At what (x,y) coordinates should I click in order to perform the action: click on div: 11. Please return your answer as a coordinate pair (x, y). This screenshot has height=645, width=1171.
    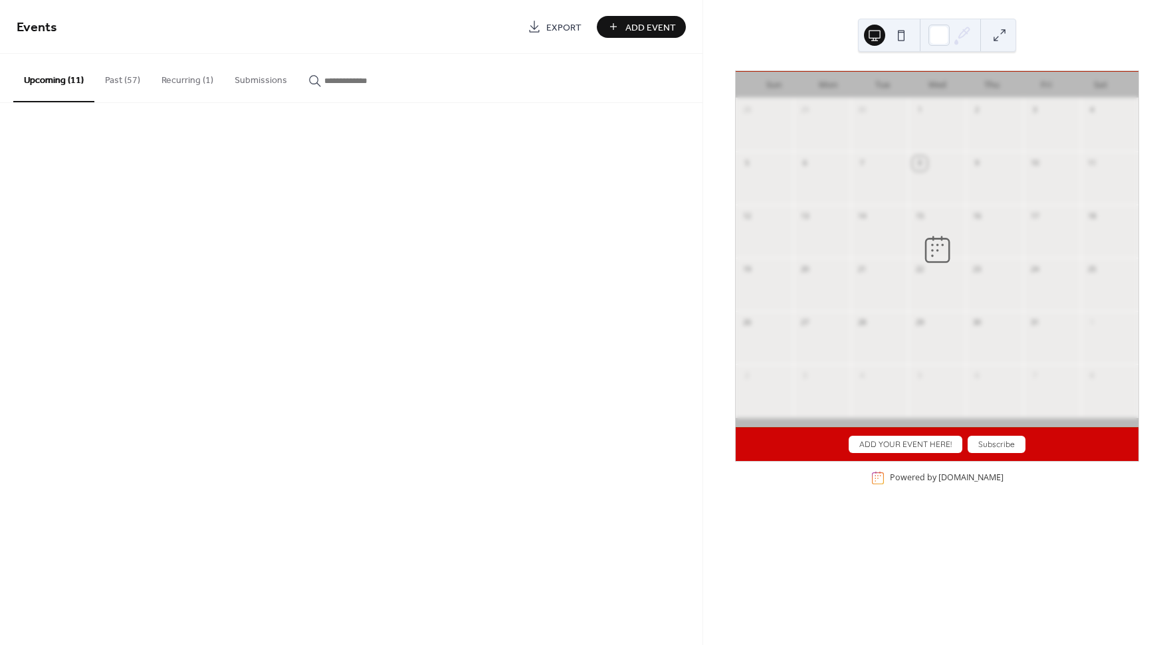
    Looking at the image, I should click on (1092, 163).